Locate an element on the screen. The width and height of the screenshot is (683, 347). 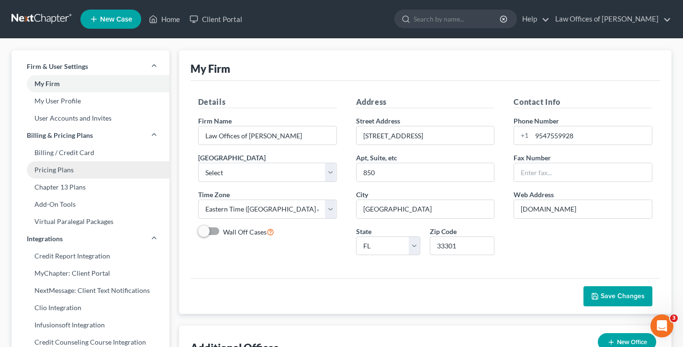
span: Firm & User Settings is located at coordinates (57, 67).